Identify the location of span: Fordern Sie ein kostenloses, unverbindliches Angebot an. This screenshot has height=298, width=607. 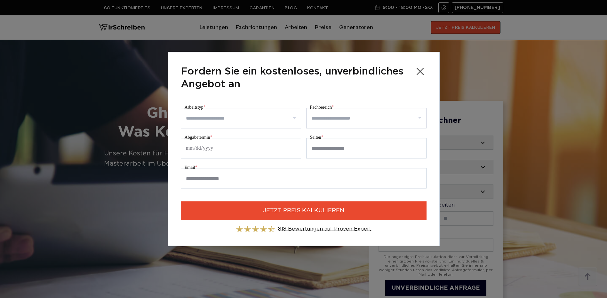
(294, 78).